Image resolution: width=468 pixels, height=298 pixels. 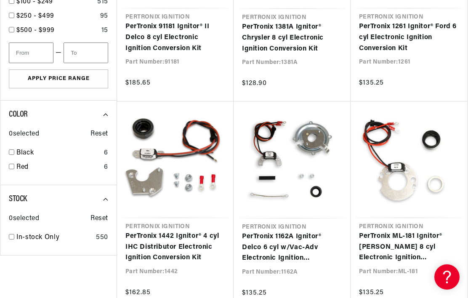 I want to click on a: In-stock Only, so click(x=54, y=238).